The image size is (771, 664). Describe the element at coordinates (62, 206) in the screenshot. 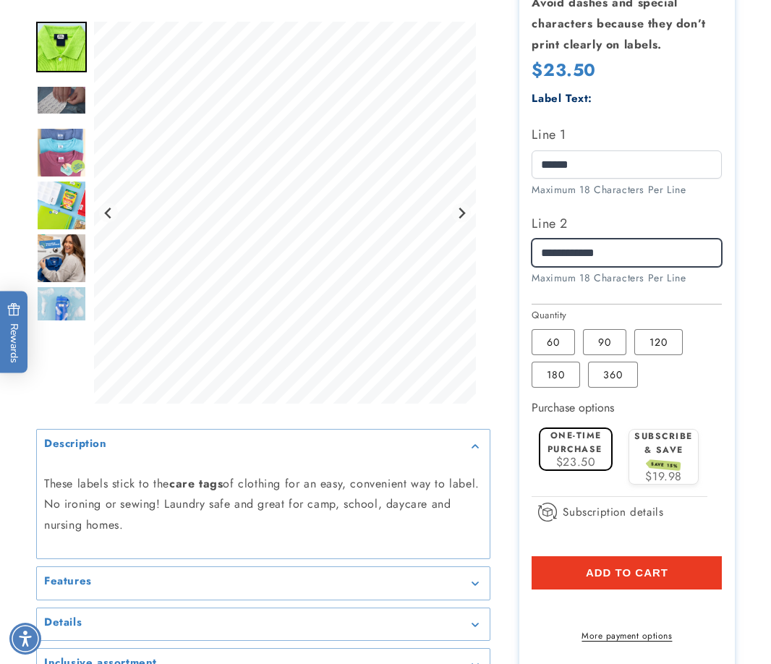

I see `div: Go to slide 5` at that location.